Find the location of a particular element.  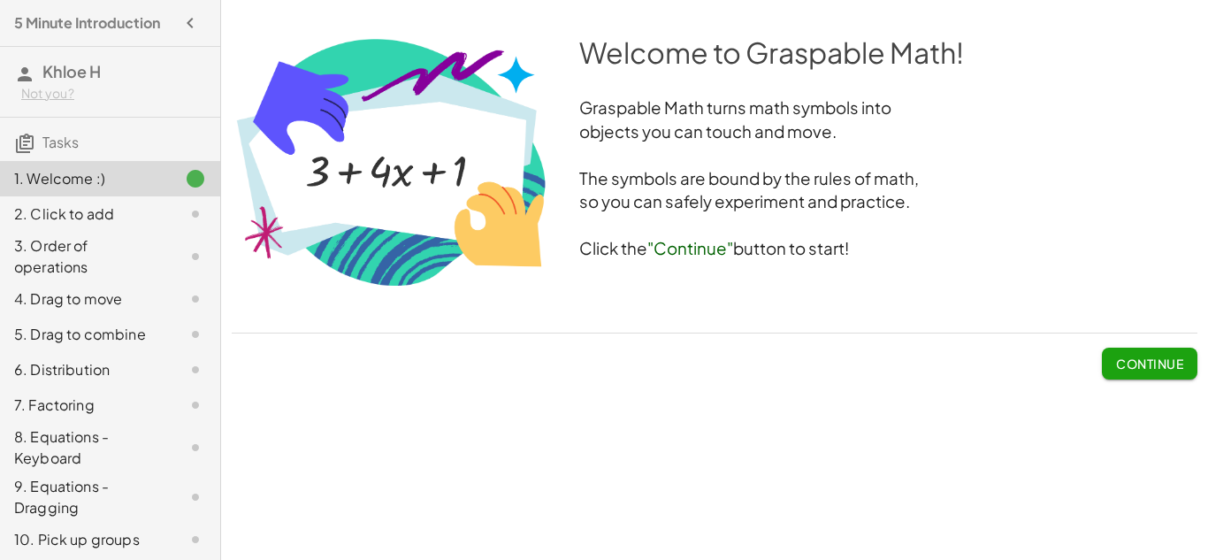

div: 3. Order of operations is located at coordinates (85, 256).